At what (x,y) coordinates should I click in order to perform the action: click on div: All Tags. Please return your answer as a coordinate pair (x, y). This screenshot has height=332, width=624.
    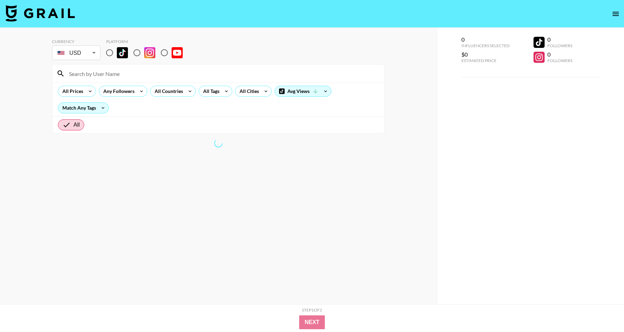
    Looking at the image, I should click on (210, 91).